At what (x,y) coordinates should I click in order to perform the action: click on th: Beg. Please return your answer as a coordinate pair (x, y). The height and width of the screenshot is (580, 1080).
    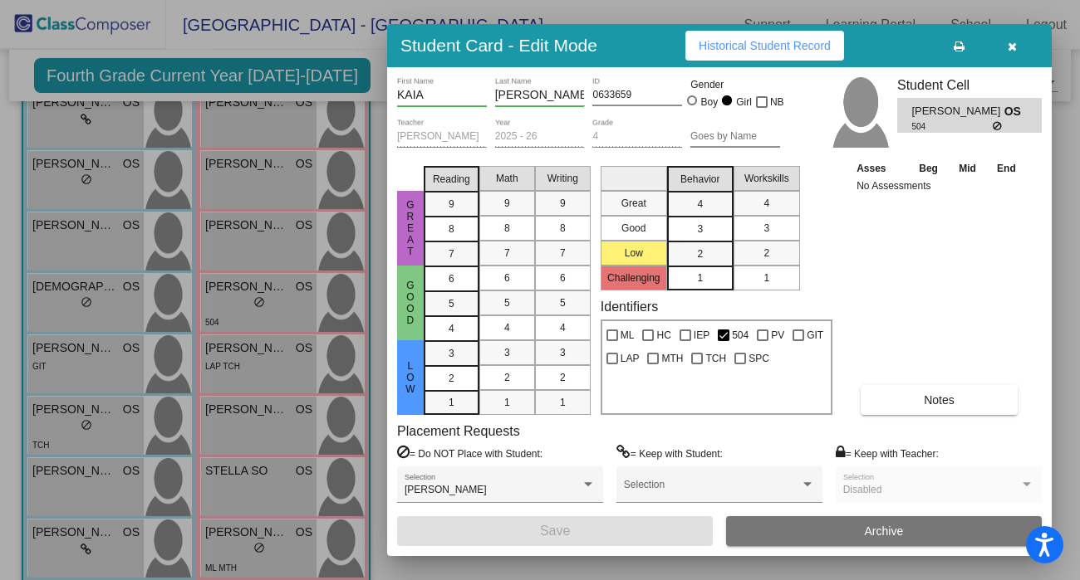
    Looking at the image, I should click on (928, 169).